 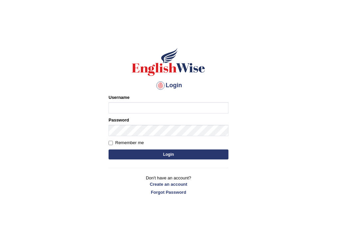 I want to click on input: Remember me, so click(x=111, y=143).